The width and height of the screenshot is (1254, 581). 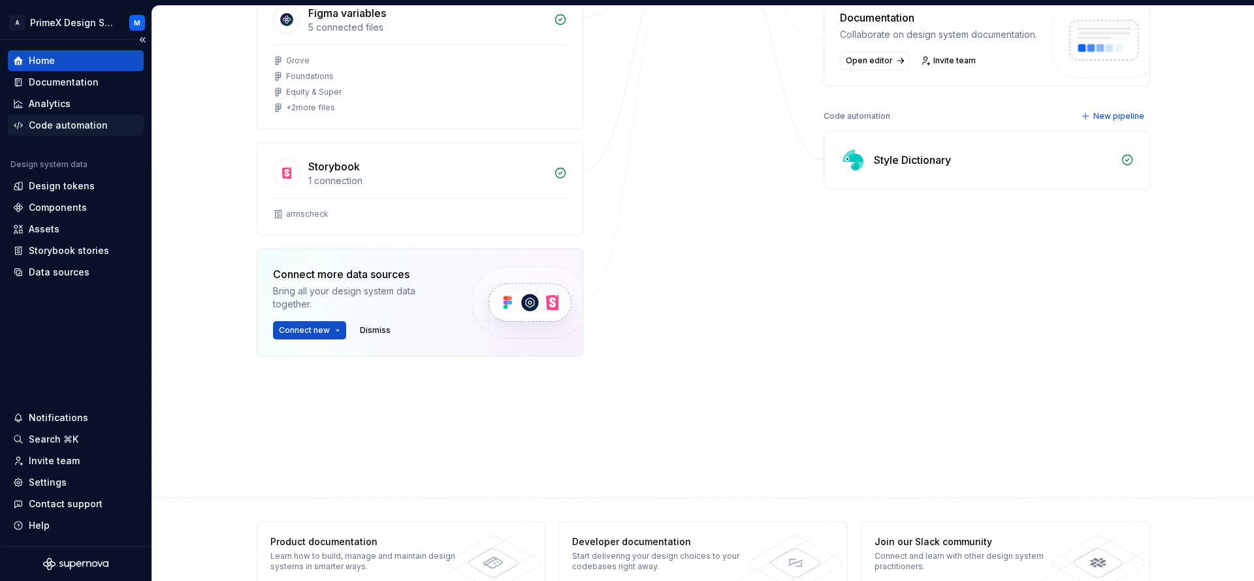 What do you see at coordinates (365, 542) in the screenshot?
I see `div: Product documentation` at bounding box center [365, 542].